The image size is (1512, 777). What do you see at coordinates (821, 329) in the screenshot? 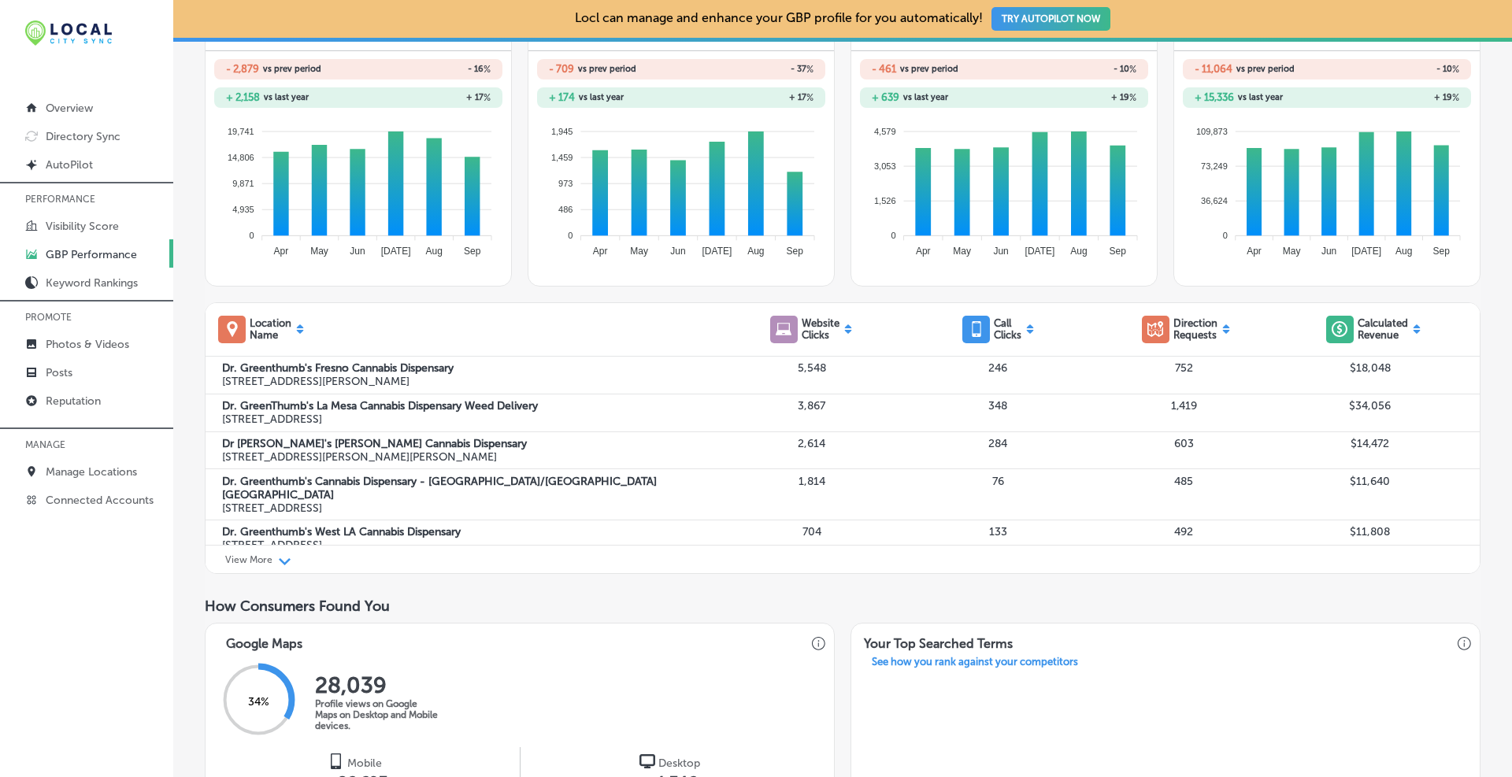
I see `p: Website Clicks` at bounding box center [821, 329].